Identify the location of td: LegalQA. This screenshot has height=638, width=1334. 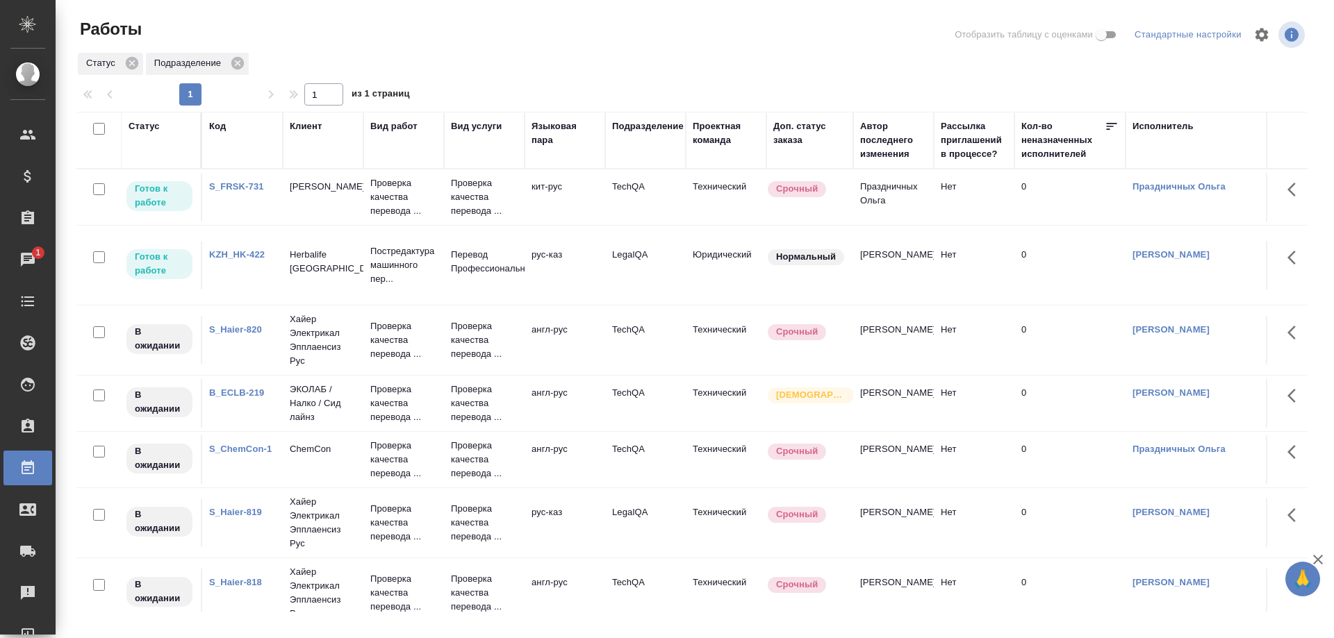
(645, 523).